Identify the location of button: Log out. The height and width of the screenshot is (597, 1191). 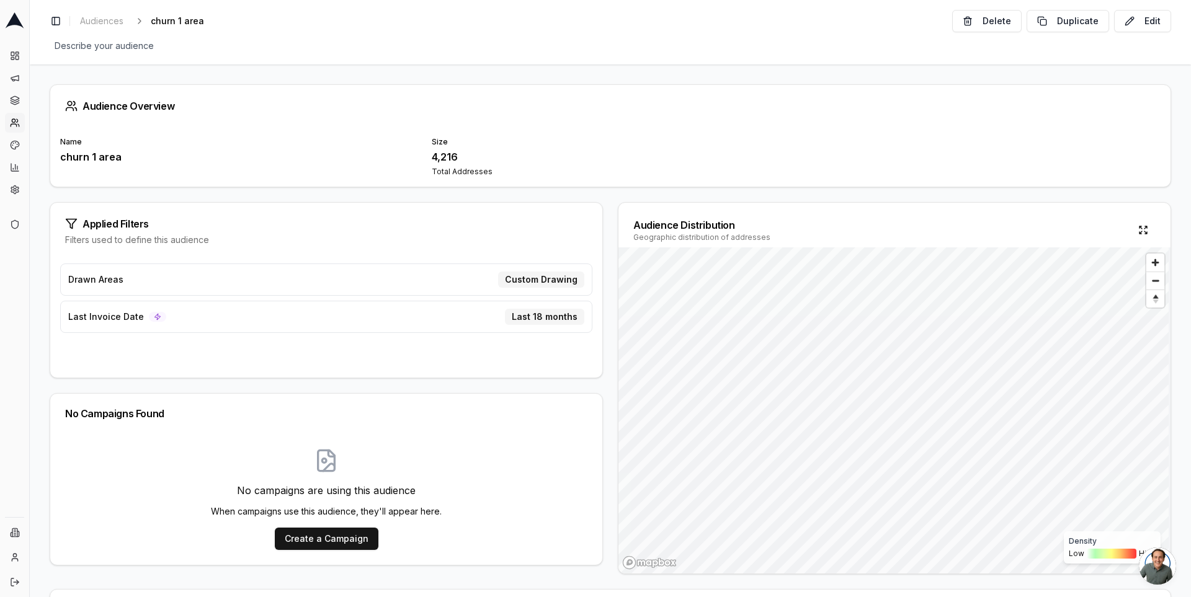
(15, 583).